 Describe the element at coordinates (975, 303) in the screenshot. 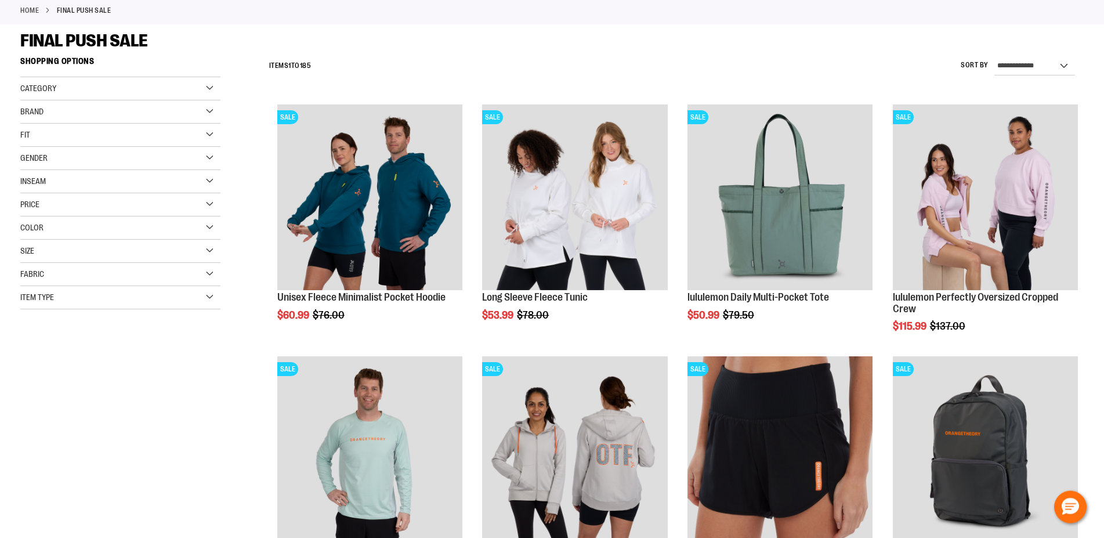

I see `a: lululemon Perfectly Oversized Cropped Crew` at that location.